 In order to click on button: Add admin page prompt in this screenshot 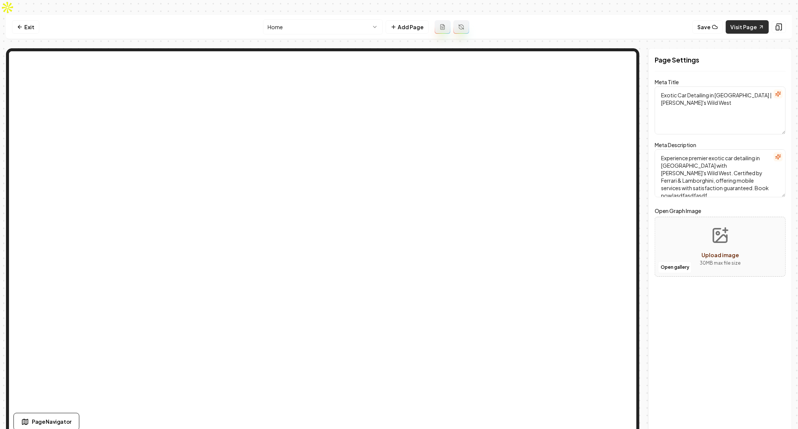, I will do `click(443, 27)`.